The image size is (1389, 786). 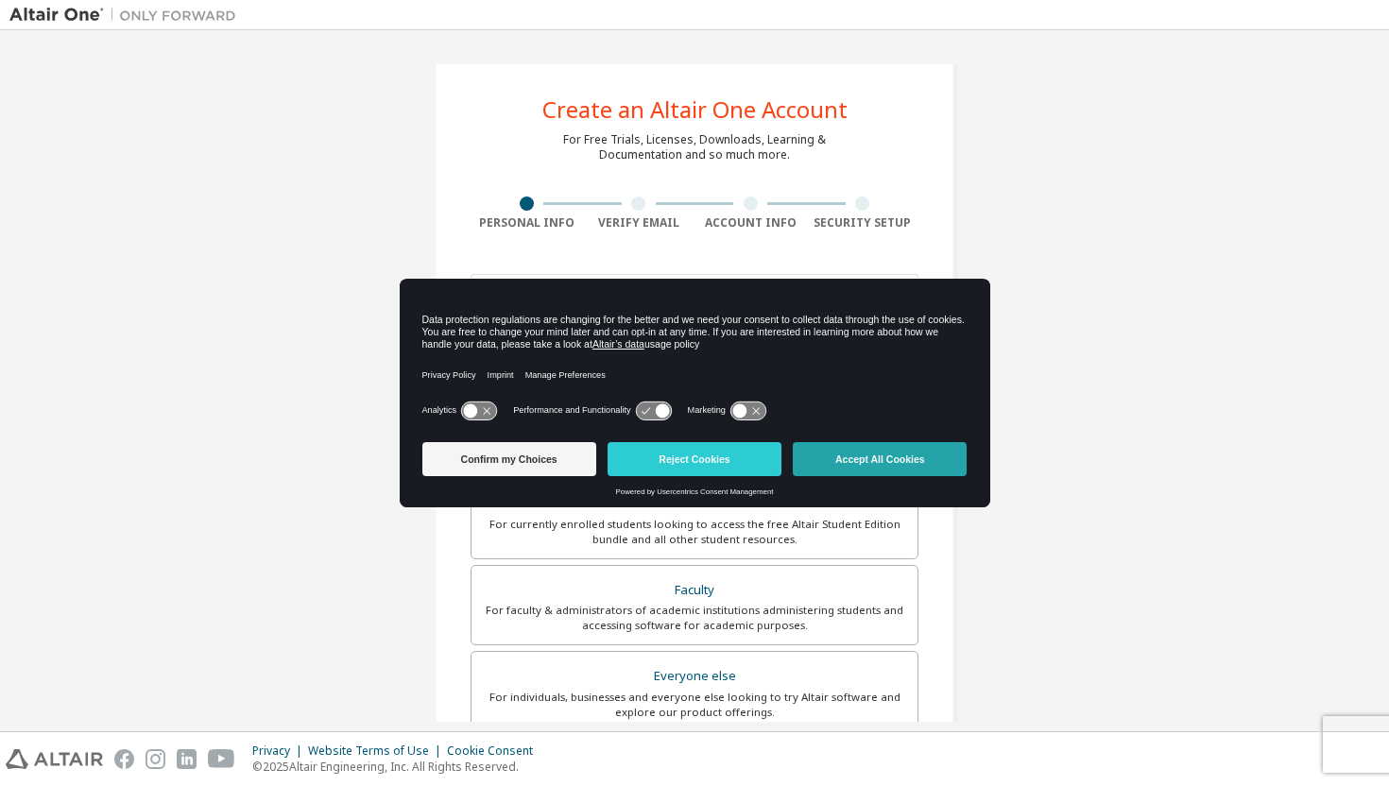 I want to click on div: Create an Altair One Account, so click(x=695, y=110).